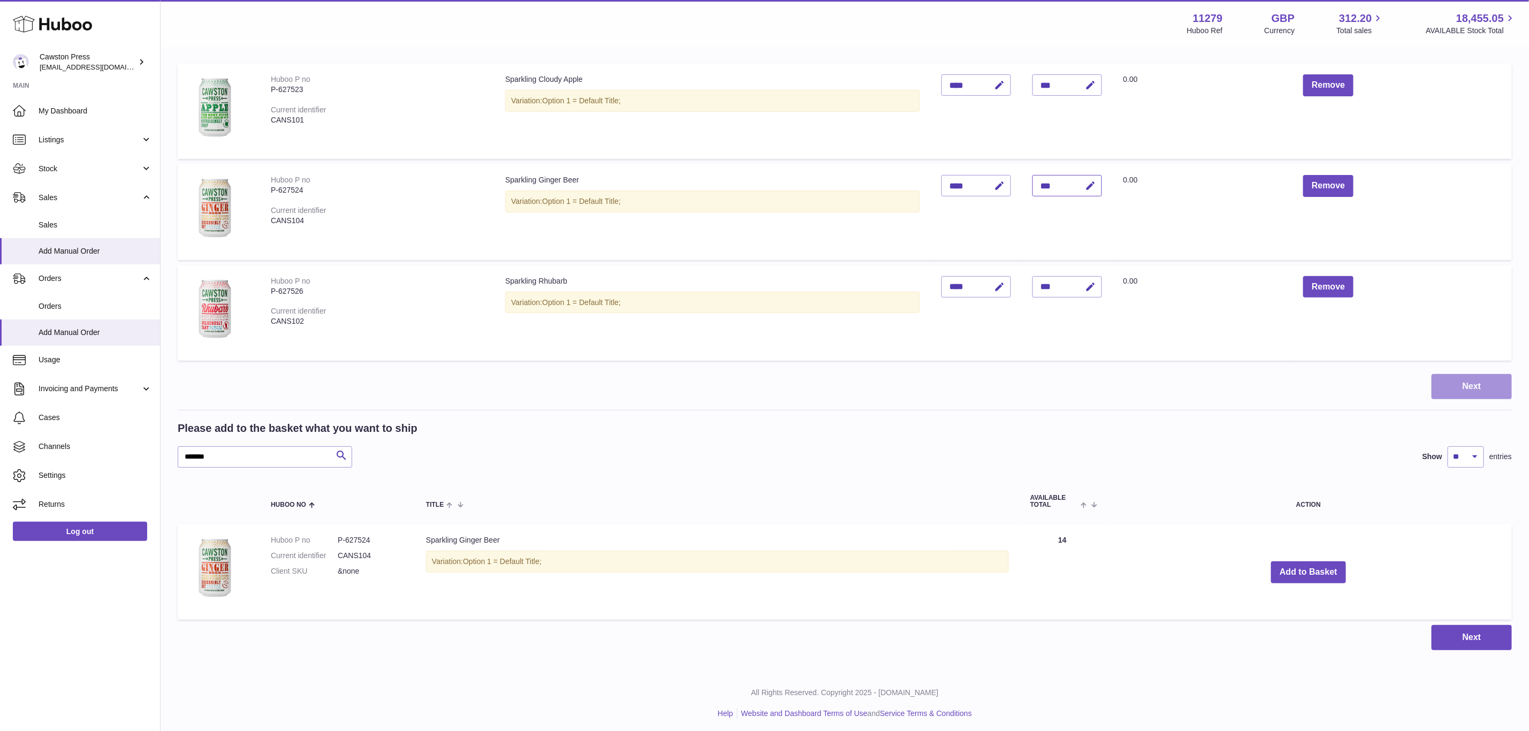 The image size is (1529, 731). Describe the element at coordinates (1360, 24) in the screenshot. I see `a: 312.20 Total sales` at that location.